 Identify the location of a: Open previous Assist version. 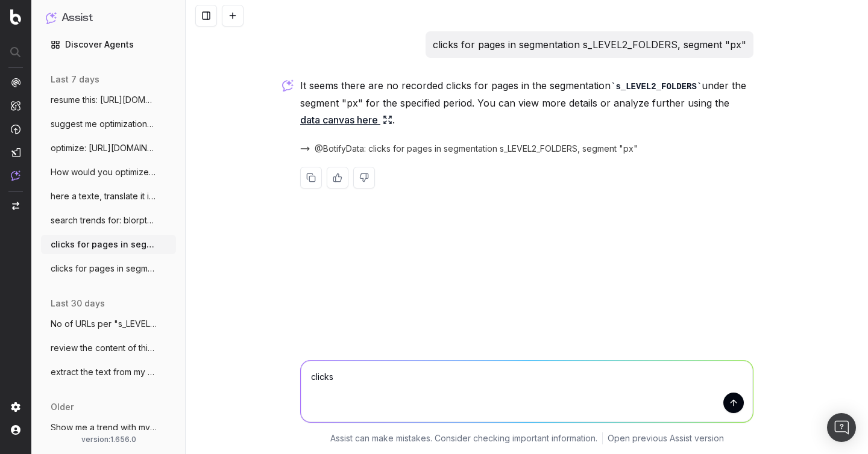
(665, 439).